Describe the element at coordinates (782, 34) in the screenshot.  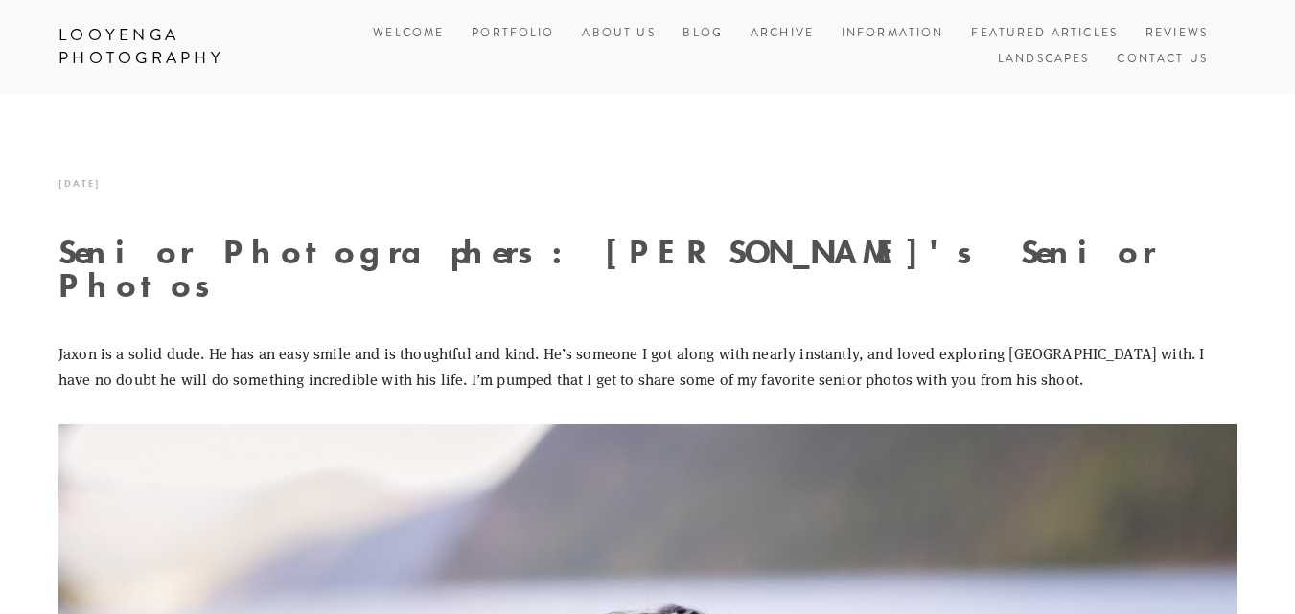
I see `a: Archive` at that location.